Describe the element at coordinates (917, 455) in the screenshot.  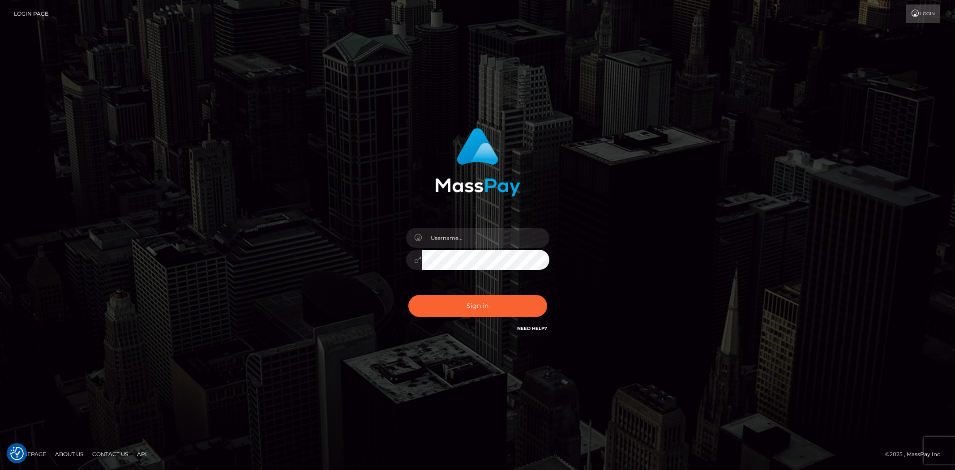
I see `div: © 2025 , MassPay Inc.` at that location.